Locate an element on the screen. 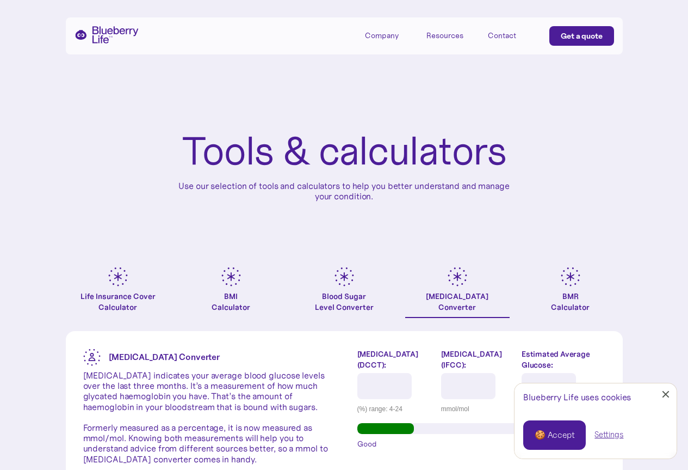 The image size is (688, 470). a: 🍪 Accept is located at coordinates (554, 435).